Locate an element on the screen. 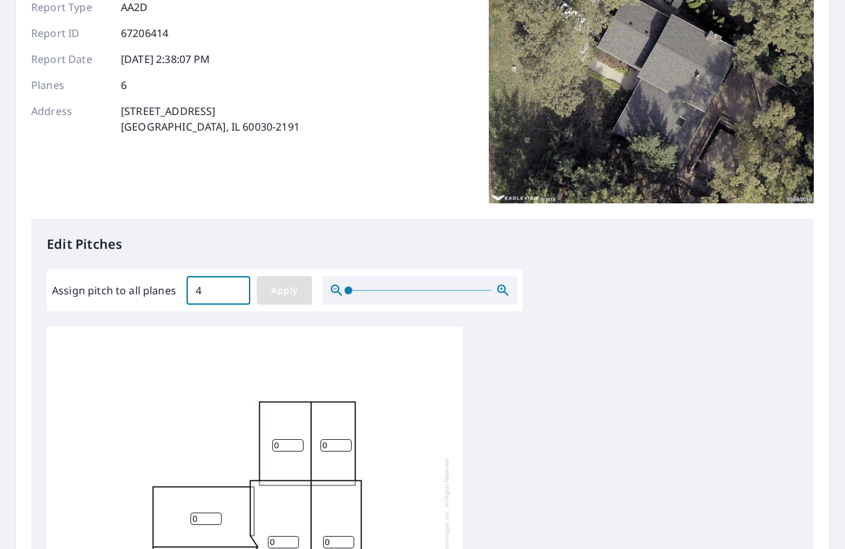 Image resolution: width=845 pixels, height=549 pixels. p: Report Date is located at coordinates (70, 59).